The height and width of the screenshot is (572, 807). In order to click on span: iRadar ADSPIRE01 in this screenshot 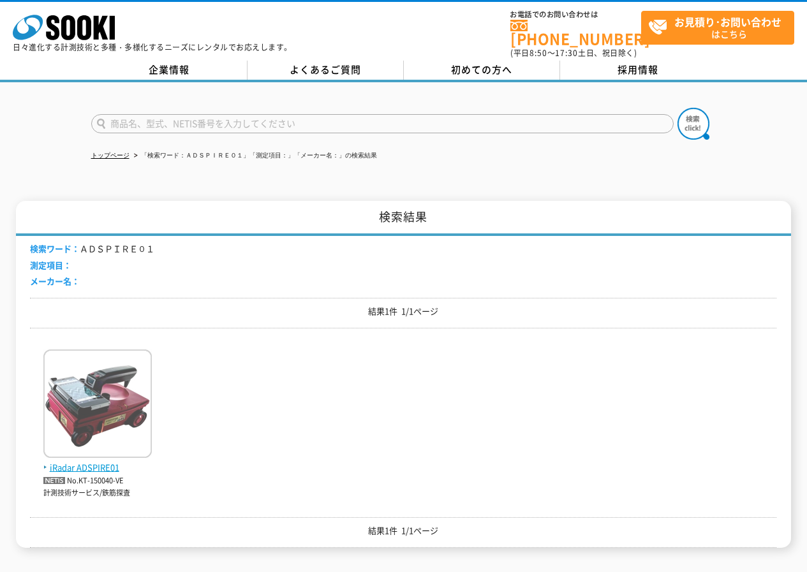, I will do `click(98, 468)`.